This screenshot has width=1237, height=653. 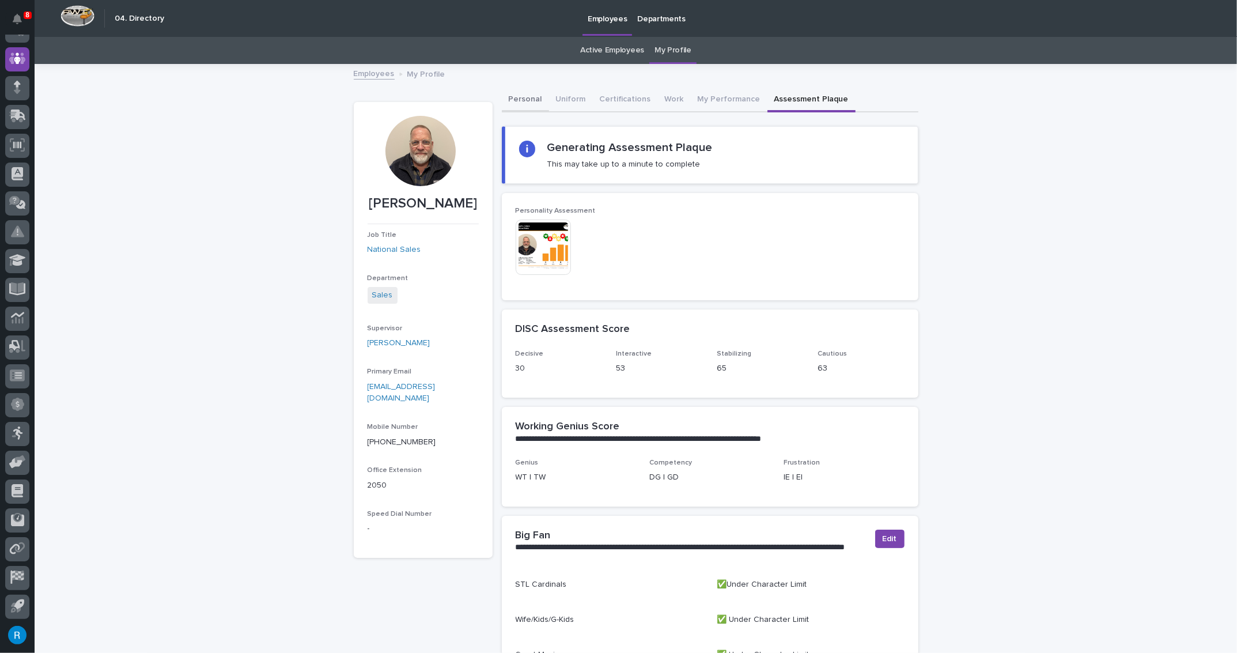 What do you see at coordinates (760, 368) in the screenshot?
I see `p: 65` at bounding box center [760, 368].